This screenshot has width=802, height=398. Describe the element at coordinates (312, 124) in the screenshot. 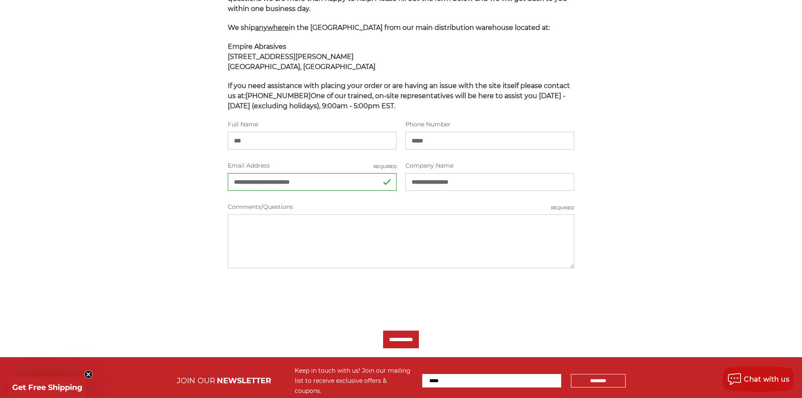

I see `label: Full Name` at that location.